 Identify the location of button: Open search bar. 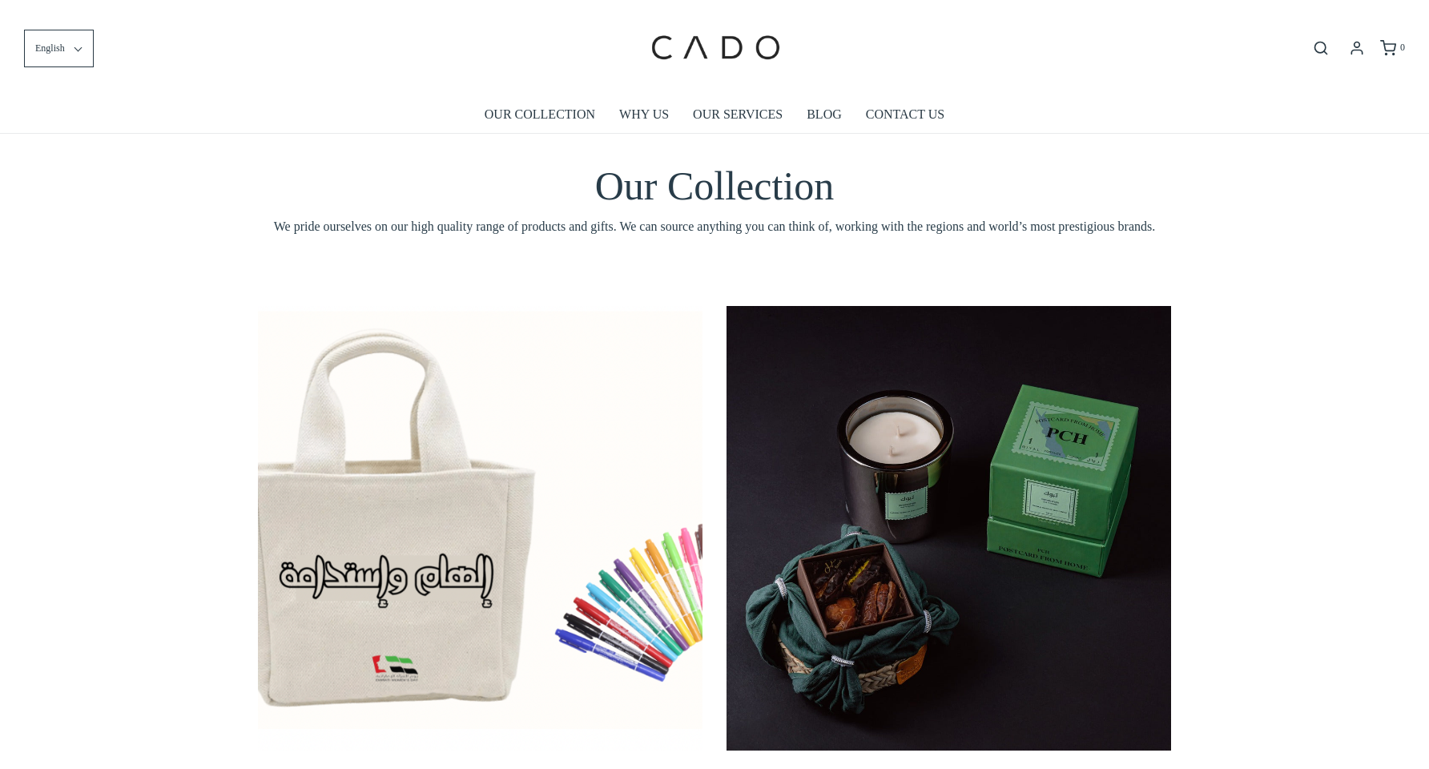
(1321, 48).